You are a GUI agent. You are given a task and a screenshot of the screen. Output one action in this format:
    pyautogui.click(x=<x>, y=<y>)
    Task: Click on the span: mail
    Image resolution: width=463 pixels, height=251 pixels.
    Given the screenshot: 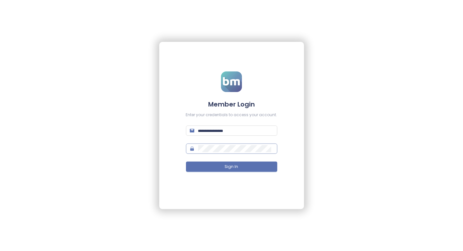 What is the action you would take?
    pyautogui.click(x=192, y=131)
    